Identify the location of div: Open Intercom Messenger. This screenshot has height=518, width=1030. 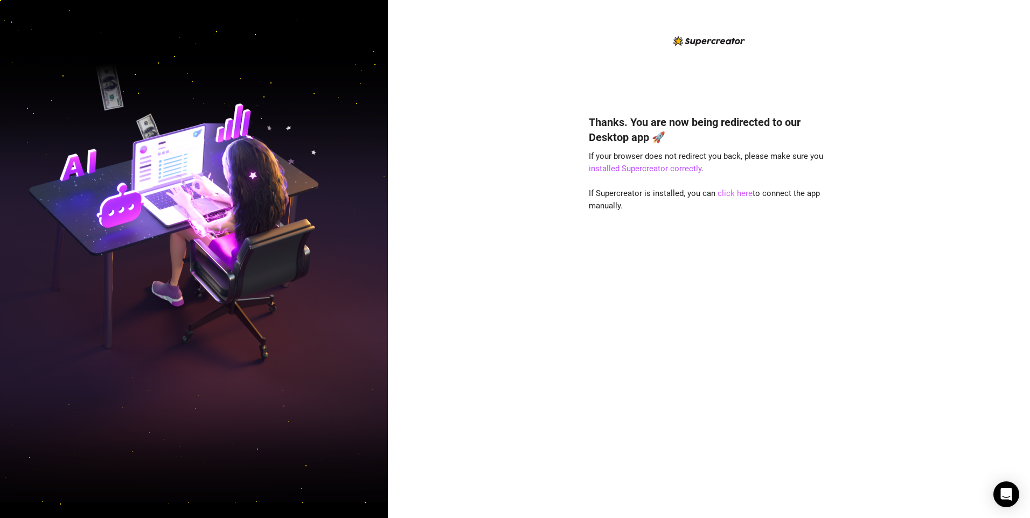
(1006, 495).